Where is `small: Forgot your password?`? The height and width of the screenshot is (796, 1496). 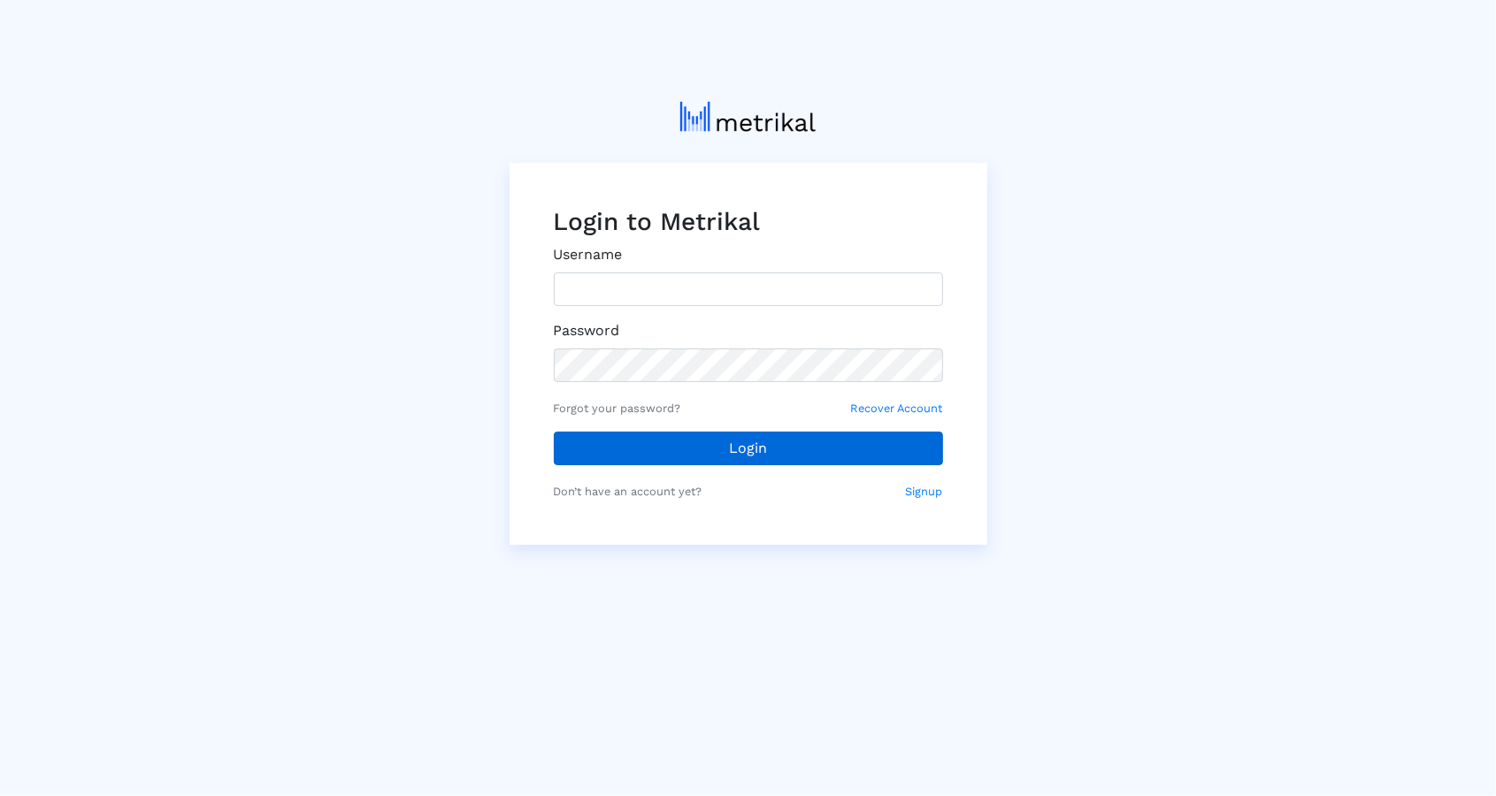
small: Forgot your password? is located at coordinates (617, 408).